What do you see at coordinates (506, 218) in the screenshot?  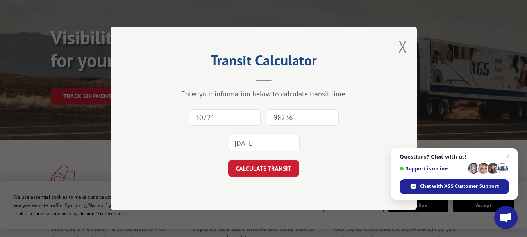 I see `div: Open chat` at bounding box center [506, 218].